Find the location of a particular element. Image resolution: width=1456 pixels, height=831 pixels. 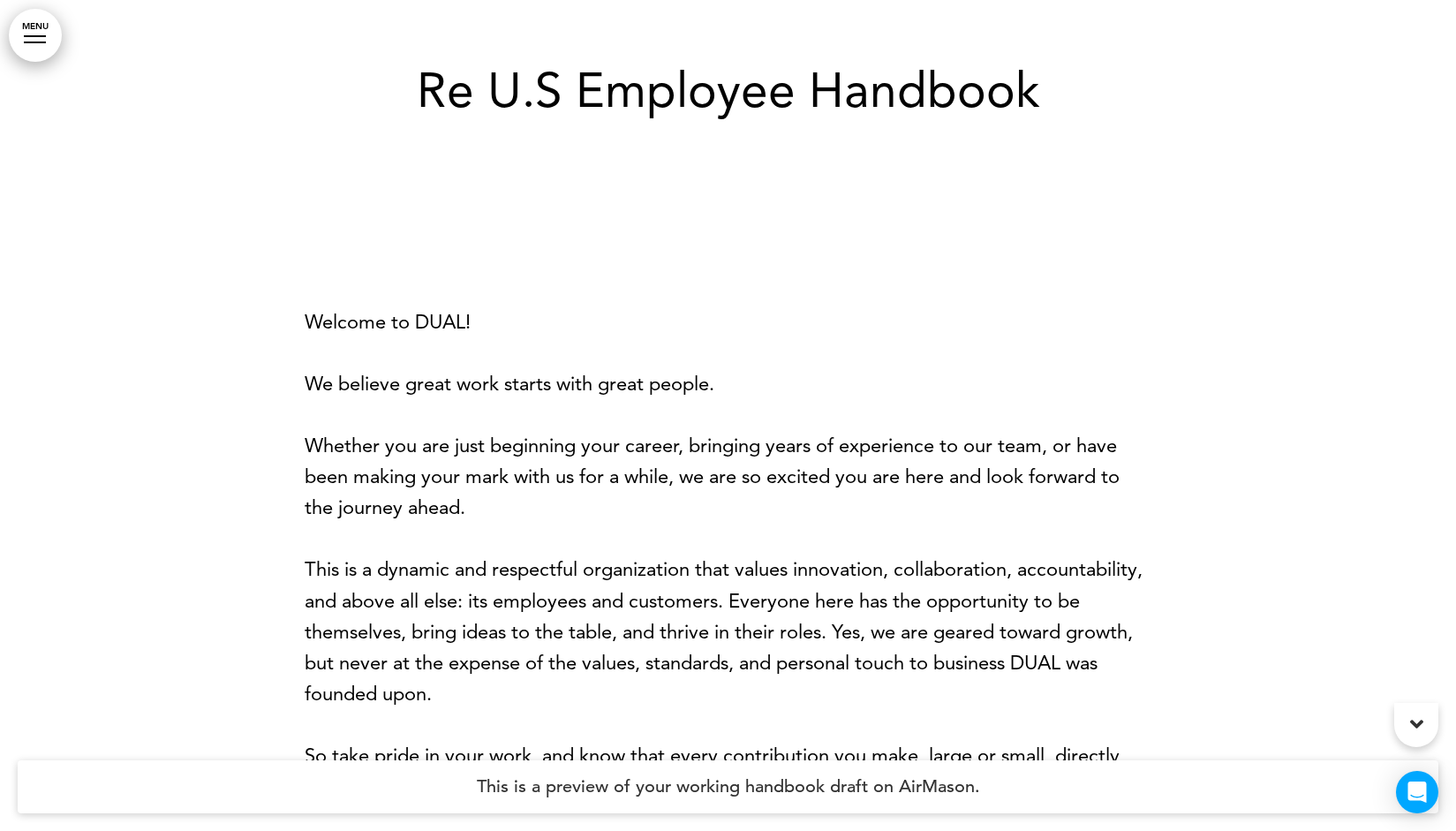

p: This is a dynamic and respectful organization that values innovation, collaboration, accountabili... is located at coordinates (728, 632).